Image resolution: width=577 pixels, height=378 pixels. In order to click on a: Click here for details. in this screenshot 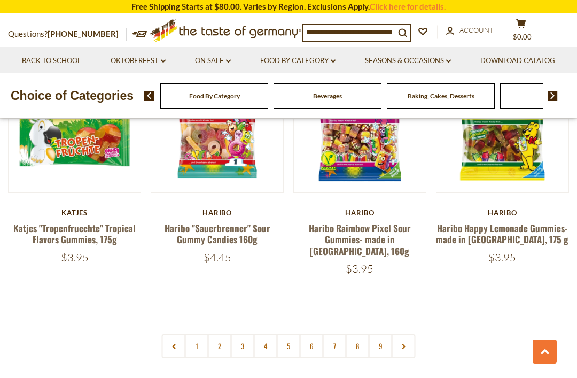, I will do `click(407, 6)`.